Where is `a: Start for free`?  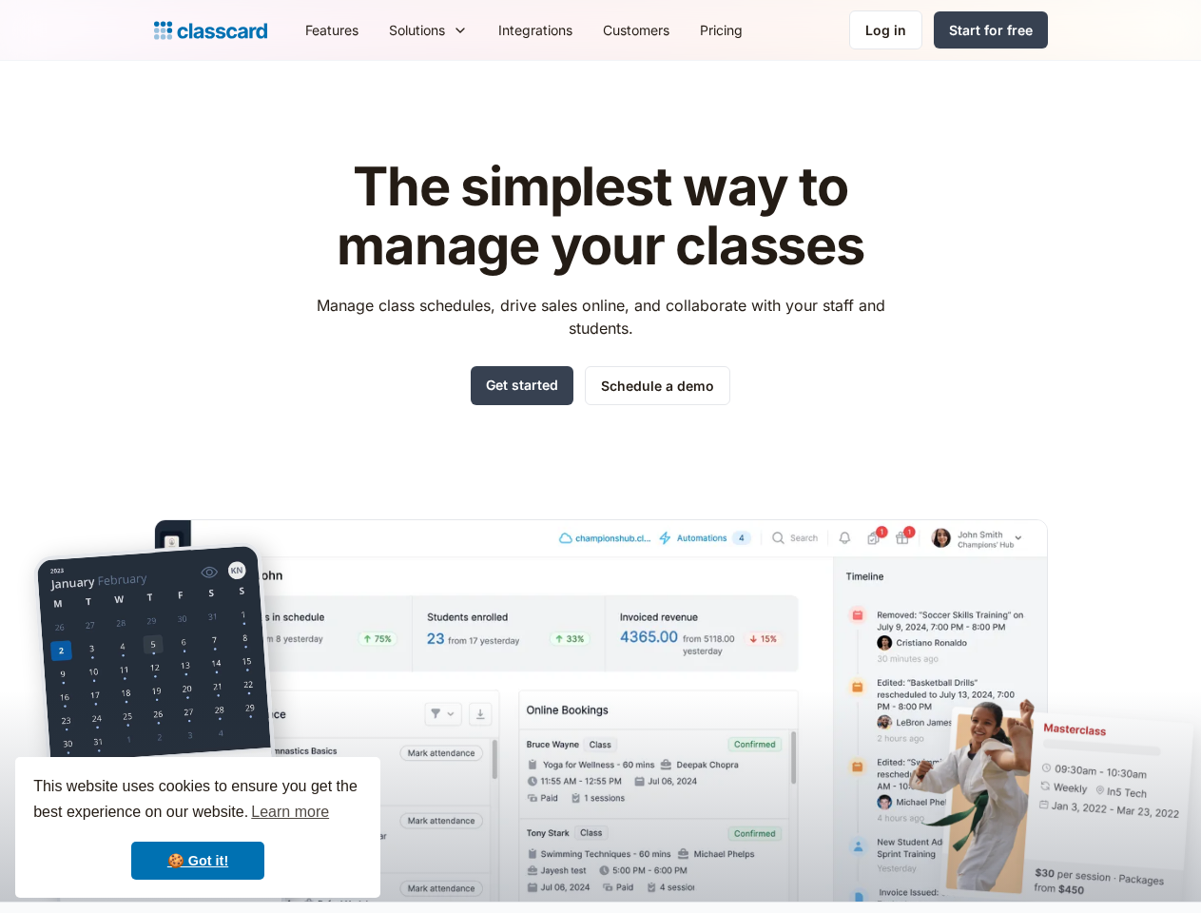 a: Start for free is located at coordinates (991, 29).